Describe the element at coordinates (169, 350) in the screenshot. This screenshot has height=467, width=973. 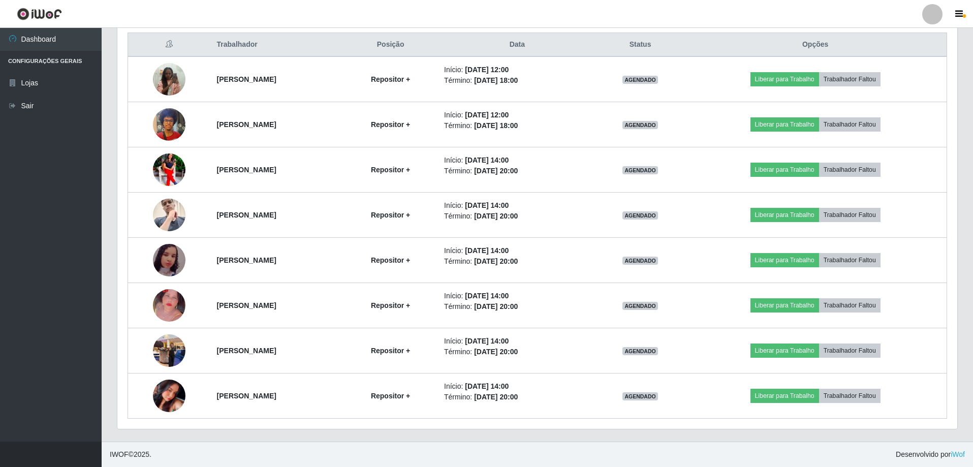
I see `img: 1755095833793.jpeg` at that location.